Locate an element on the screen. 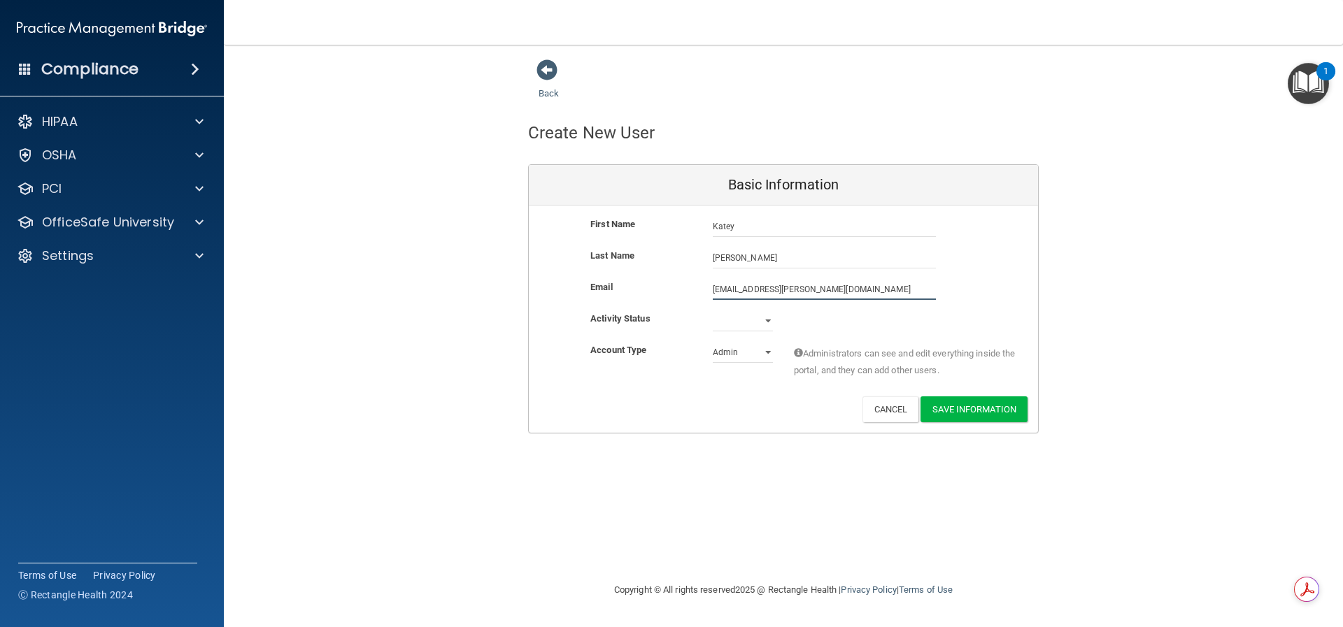  a: Back is located at coordinates (548, 85).